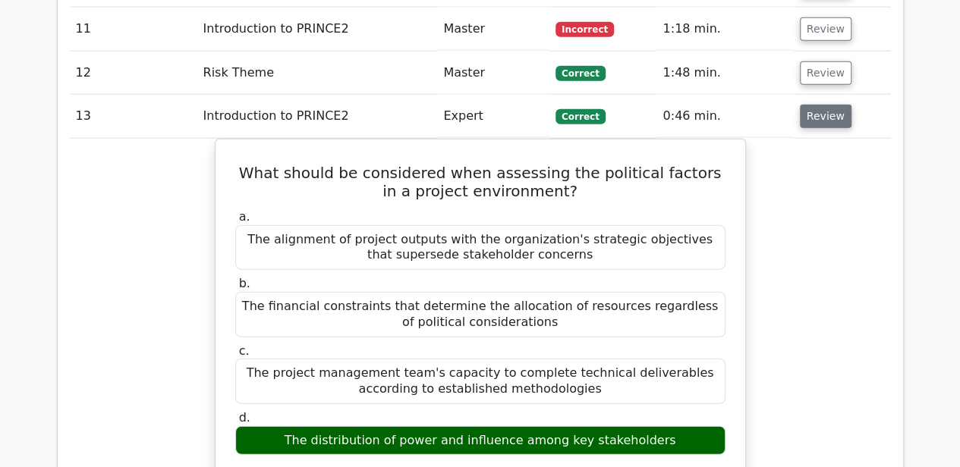 The height and width of the screenshot is (467, 960). I want to click on span: d., so click(244, 417).